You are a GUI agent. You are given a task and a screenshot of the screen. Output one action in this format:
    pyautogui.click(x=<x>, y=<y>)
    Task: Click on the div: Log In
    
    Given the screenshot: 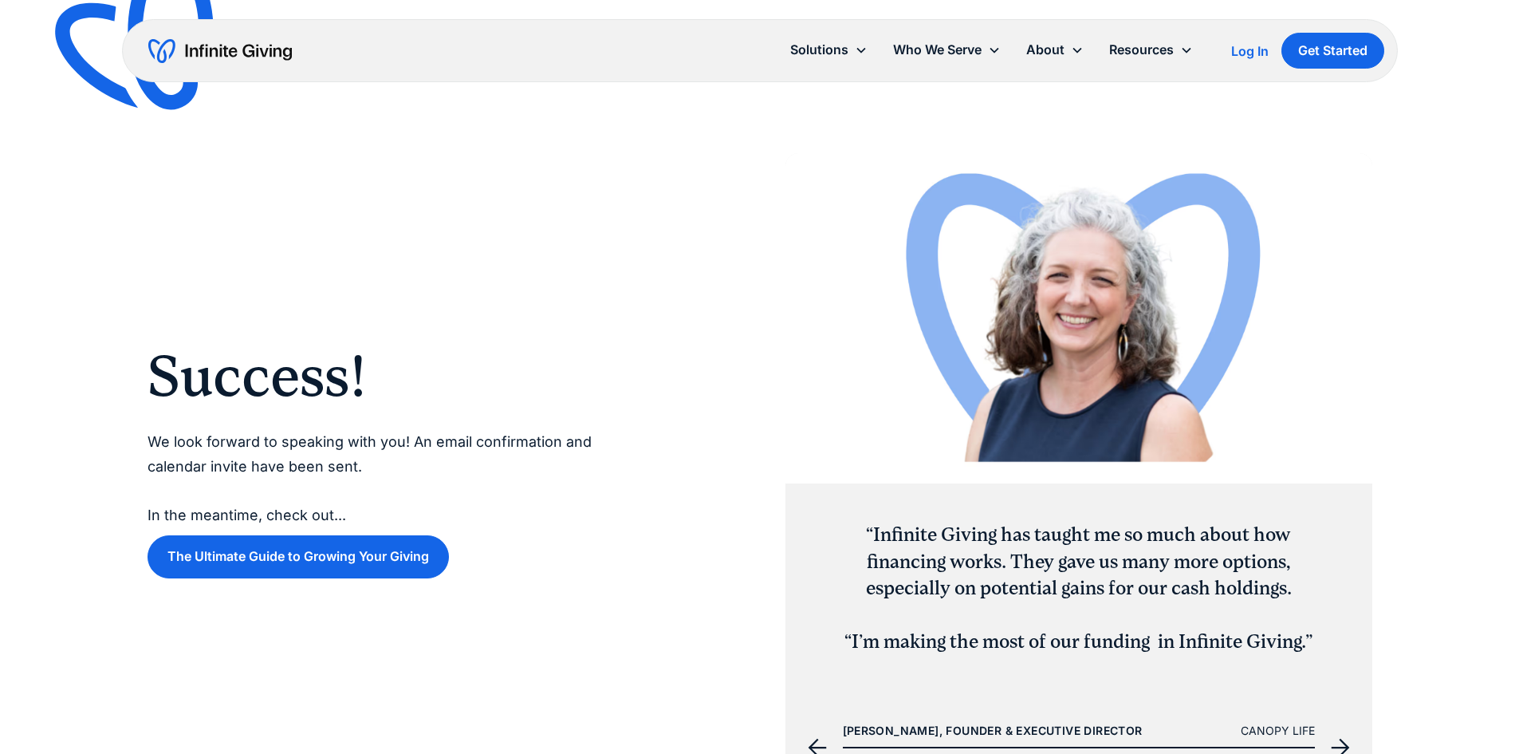 What is the action you would take?
    pyautogui.click(x=1250, y=51)
    